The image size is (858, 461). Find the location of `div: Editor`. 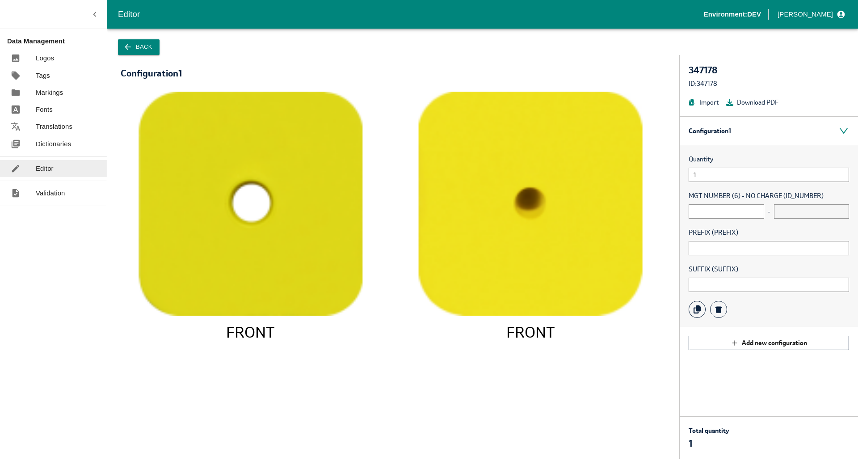

div: Editor is located at coordinates (411, 14).